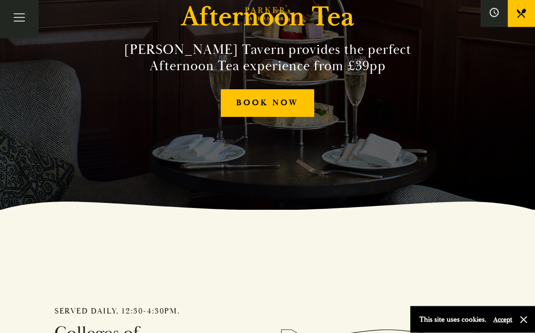  I want to click on a: BOOK NOW, so click(267, 103).